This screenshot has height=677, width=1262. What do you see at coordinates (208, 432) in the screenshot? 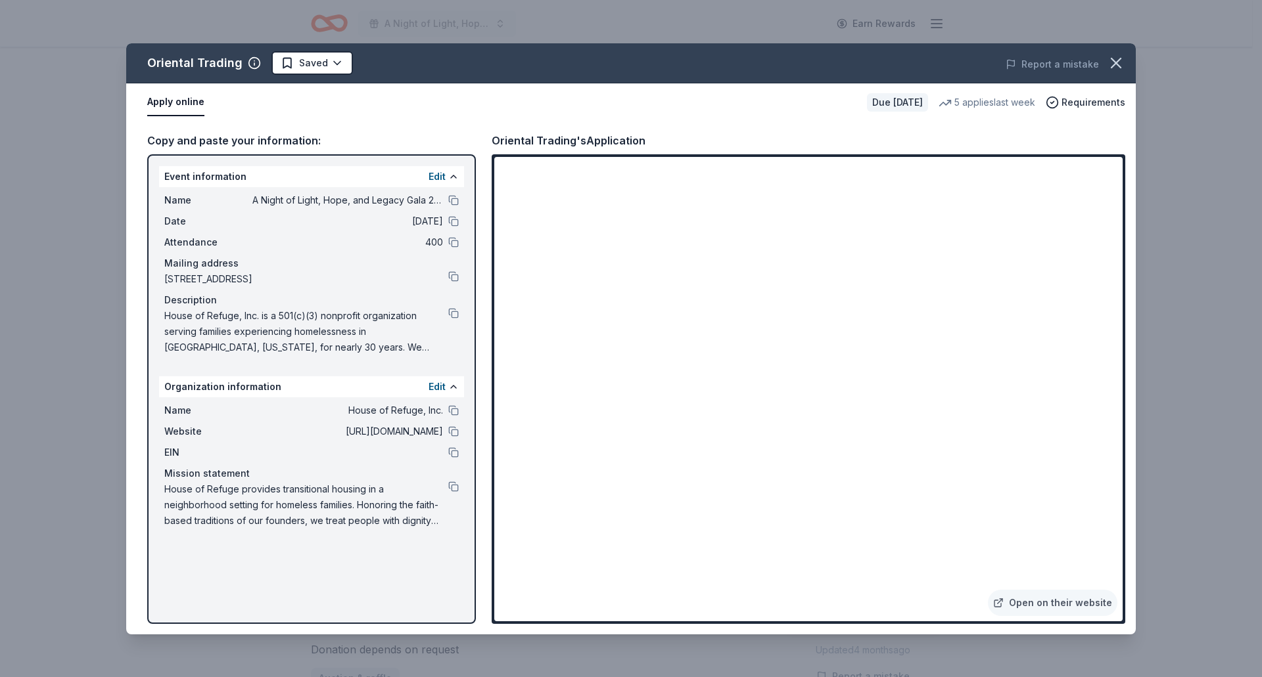
I see `span: Website` at bounding box center [208, 432].